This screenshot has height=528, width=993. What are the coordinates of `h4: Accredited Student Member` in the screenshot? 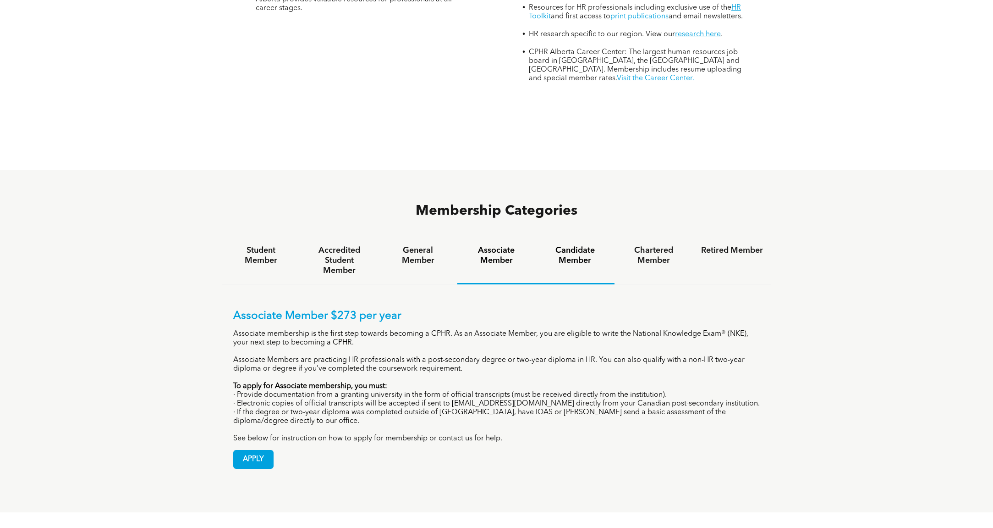 It's located at (339, 260).